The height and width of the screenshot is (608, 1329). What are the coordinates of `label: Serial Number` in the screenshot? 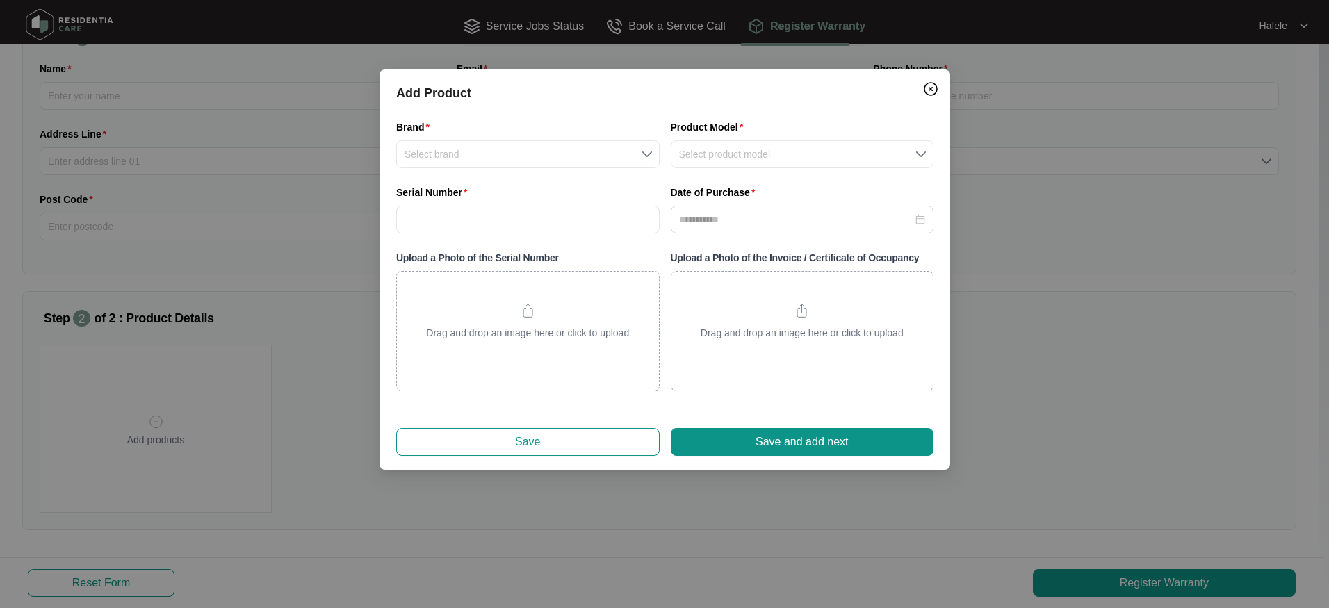 It's located at (435, 193).